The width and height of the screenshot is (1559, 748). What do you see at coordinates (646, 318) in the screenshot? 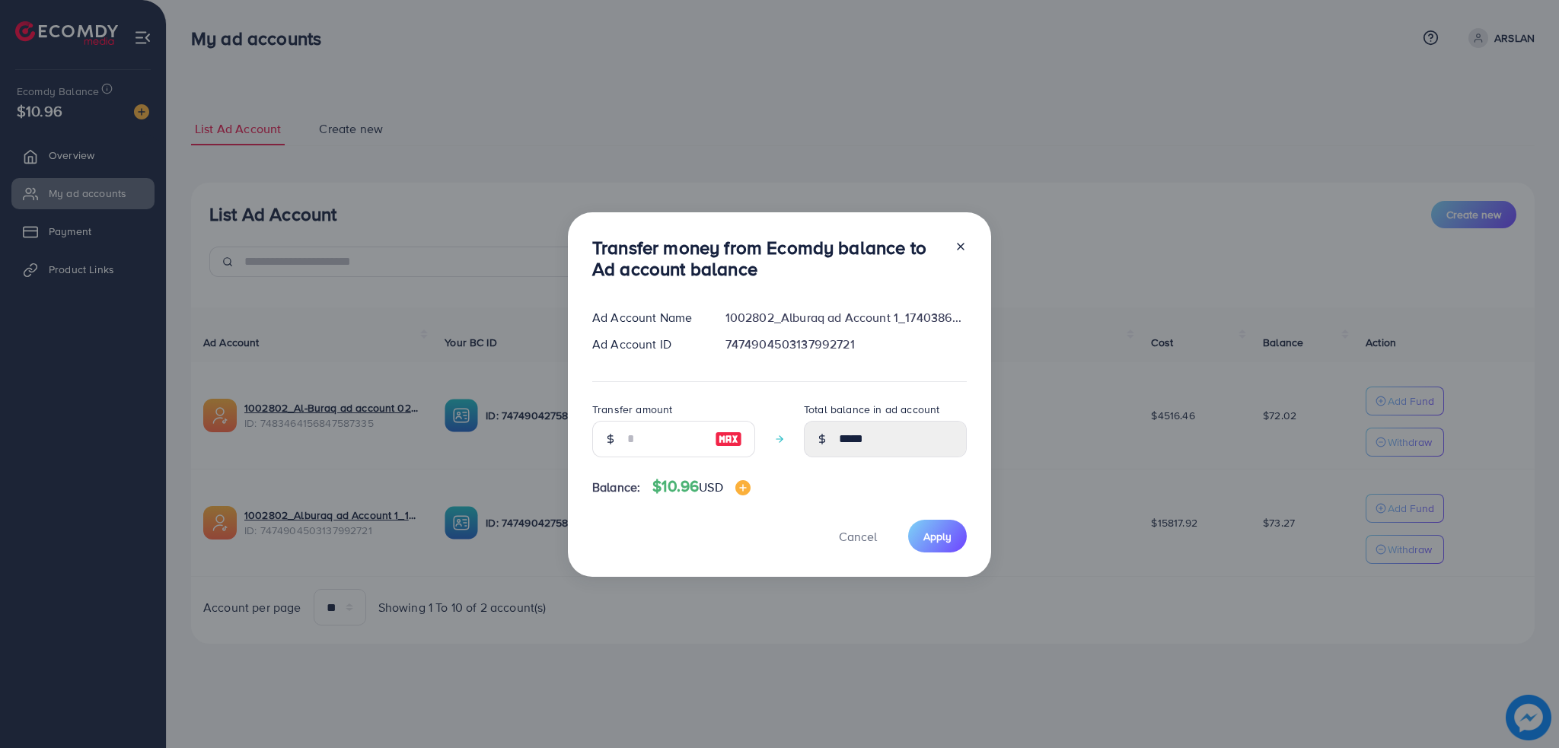
I see `div: Ad Account Name` at bounding box center [646, 318].